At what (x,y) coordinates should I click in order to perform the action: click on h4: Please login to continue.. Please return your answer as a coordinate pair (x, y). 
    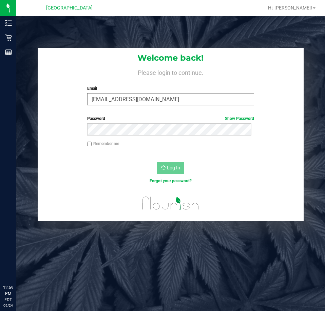
    Looking at the image, I should click on (170, 72).